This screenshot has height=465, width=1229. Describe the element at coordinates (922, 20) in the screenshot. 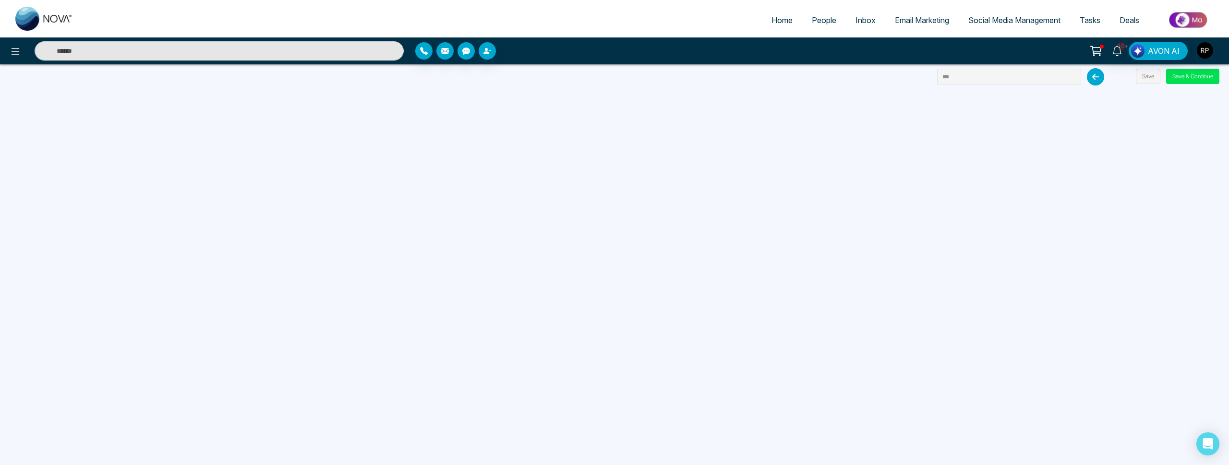

I see `a: Email Marketing` at that location.